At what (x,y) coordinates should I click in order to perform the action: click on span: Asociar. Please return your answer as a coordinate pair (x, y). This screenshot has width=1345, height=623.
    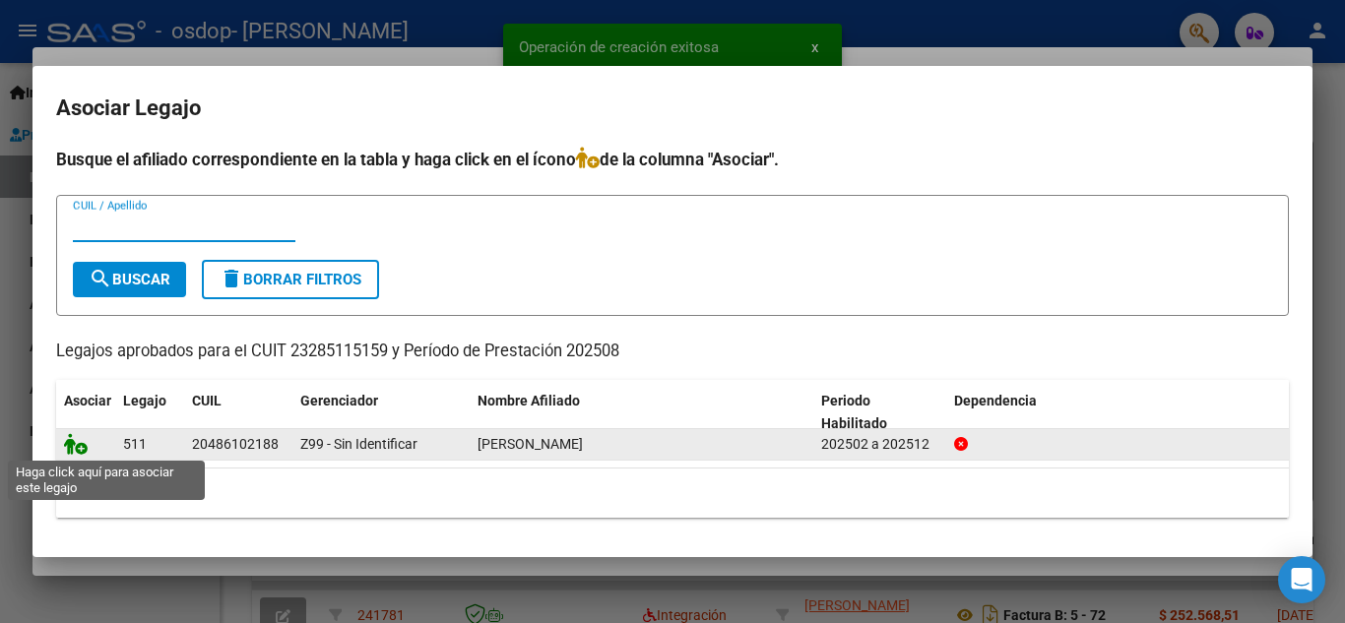
    Looking at the image, I should click on (88, 401).